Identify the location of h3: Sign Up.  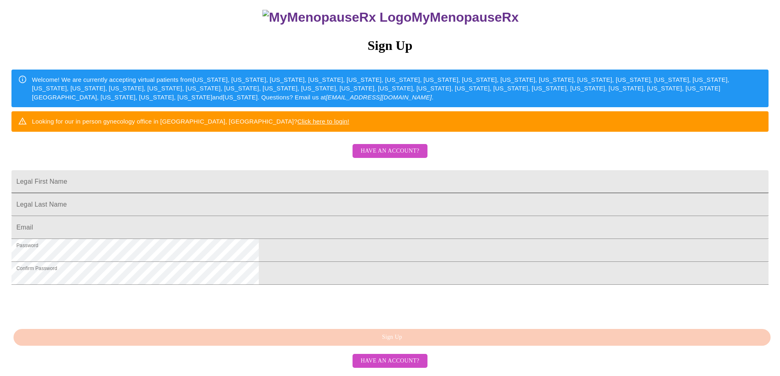
(390, 45).